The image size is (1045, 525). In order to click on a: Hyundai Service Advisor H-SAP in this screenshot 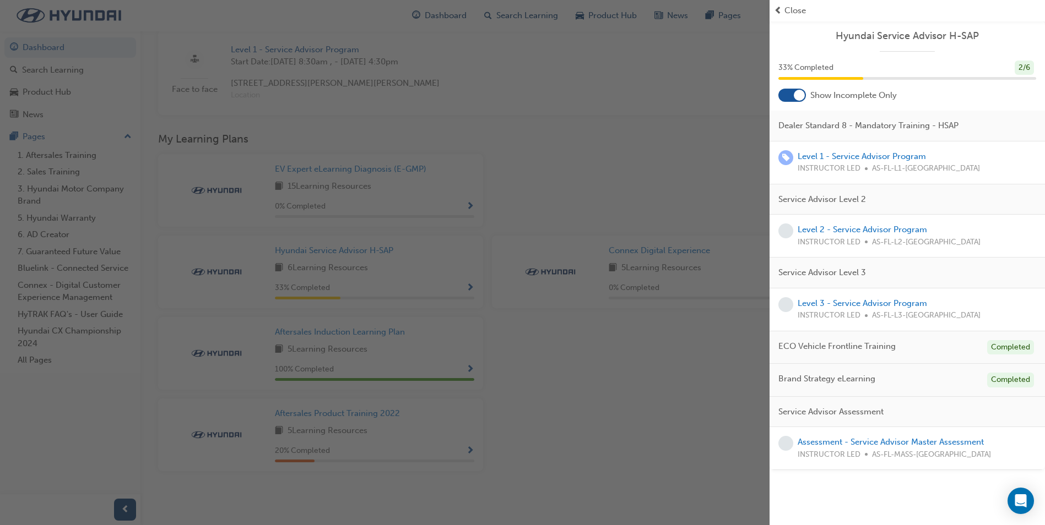, I will do `click(907, 36)`.